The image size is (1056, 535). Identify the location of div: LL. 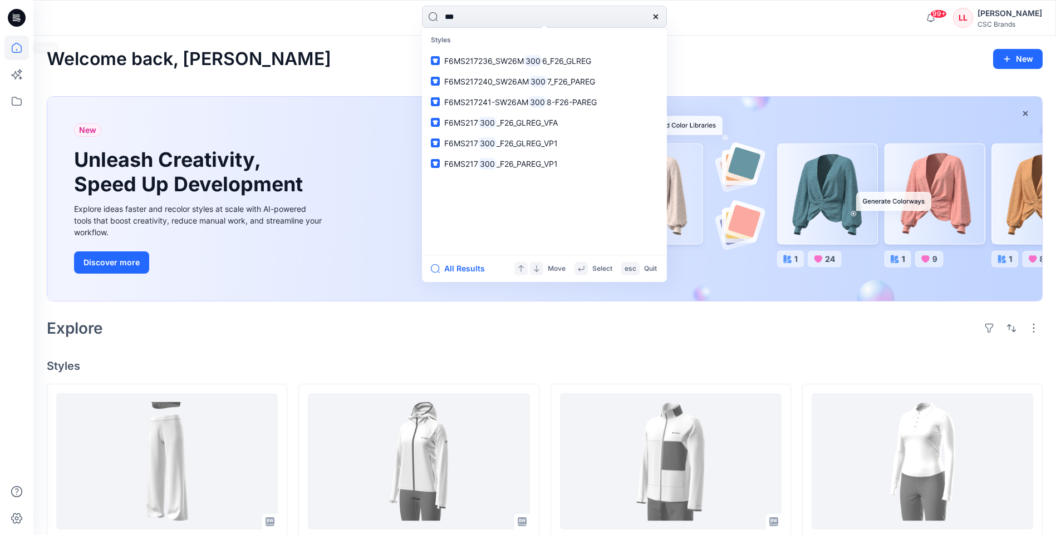
(963, 18).